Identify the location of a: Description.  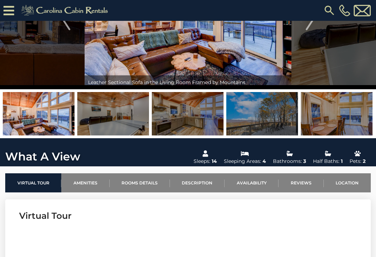
(197, 183).